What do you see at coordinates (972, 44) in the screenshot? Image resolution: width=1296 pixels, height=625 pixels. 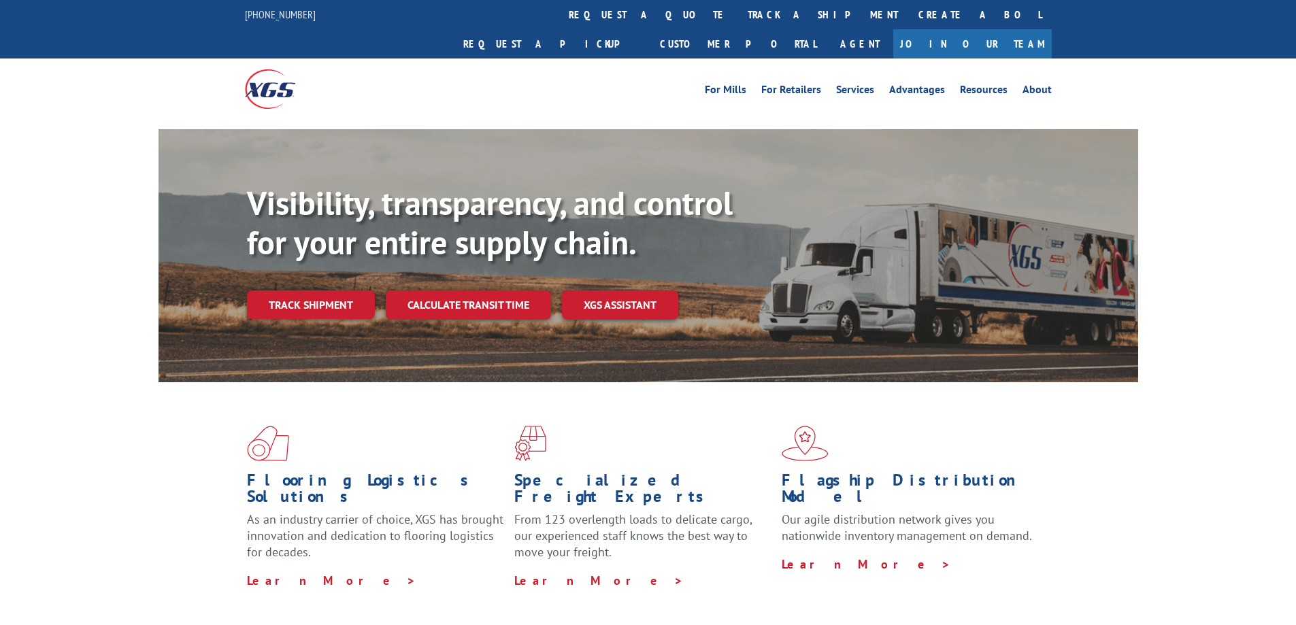 I see `a: Join Our Team` at bounding box center [972, 44].